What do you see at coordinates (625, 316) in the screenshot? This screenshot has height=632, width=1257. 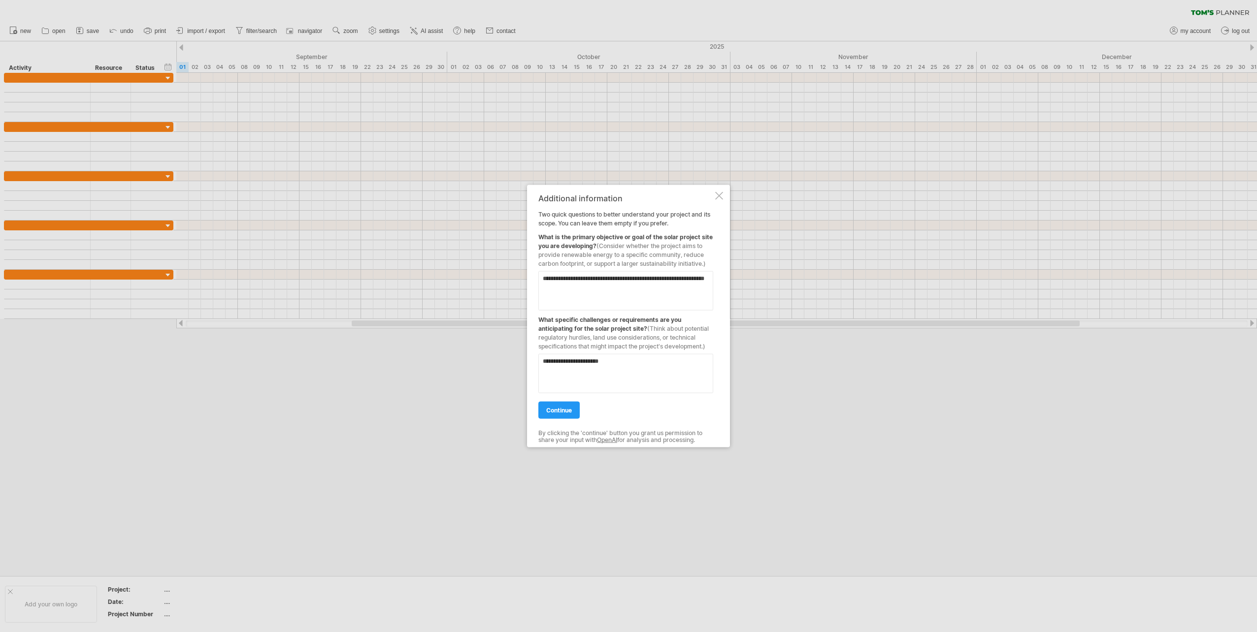 I see `div: Two quick questions to better understand your project and its scope. You can leave them empty if ...` at bounding box center [625, 316].